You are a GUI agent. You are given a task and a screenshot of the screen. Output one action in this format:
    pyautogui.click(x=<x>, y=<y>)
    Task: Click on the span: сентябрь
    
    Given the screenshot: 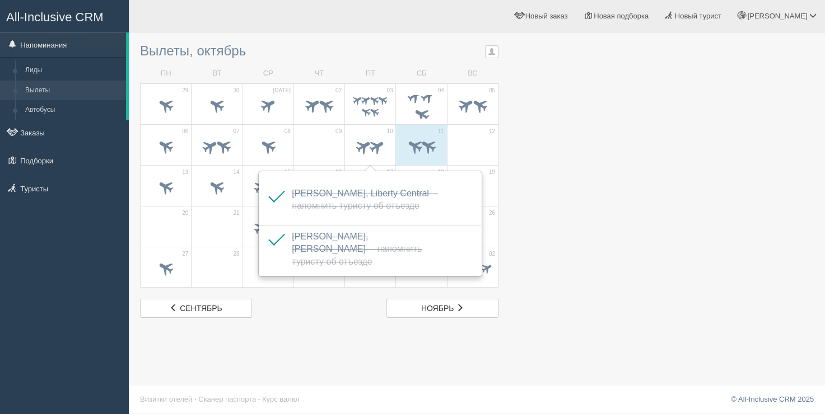 What is the action you would take?
    pyautogui.click(x=201, y=309)
    